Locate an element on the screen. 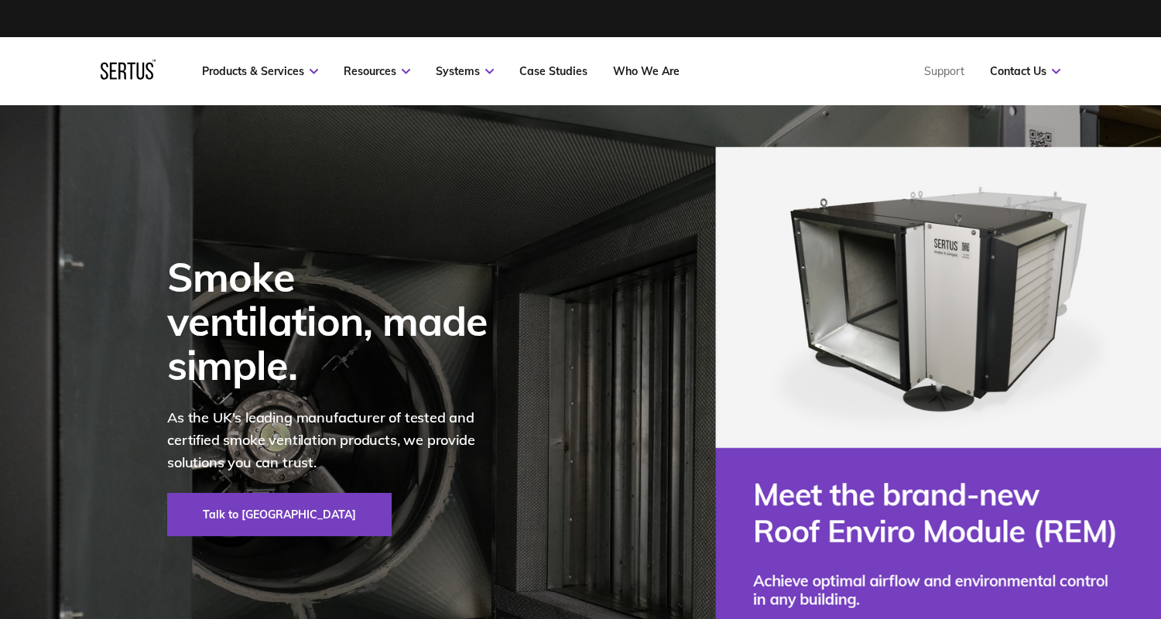  a: Resources is located at coordinates (377, 71).